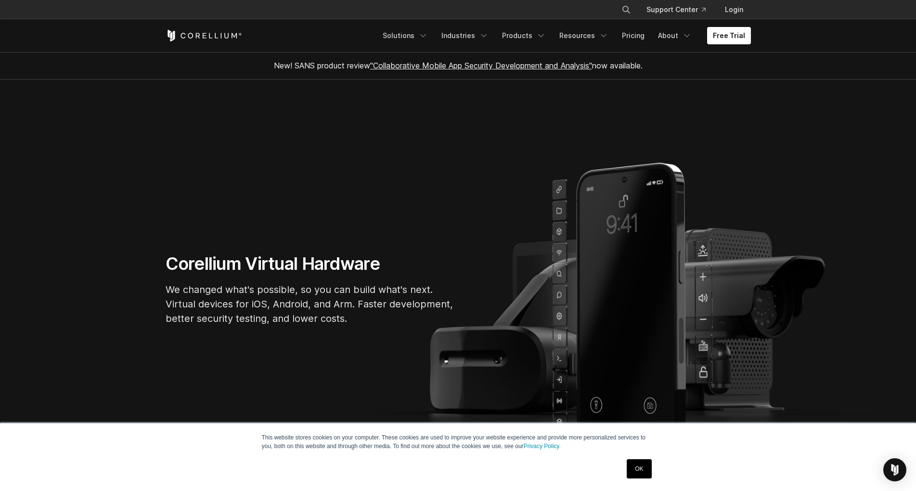 This screenshot has width=916, height=491. I want to click on a: Industries, so click(465, 36).